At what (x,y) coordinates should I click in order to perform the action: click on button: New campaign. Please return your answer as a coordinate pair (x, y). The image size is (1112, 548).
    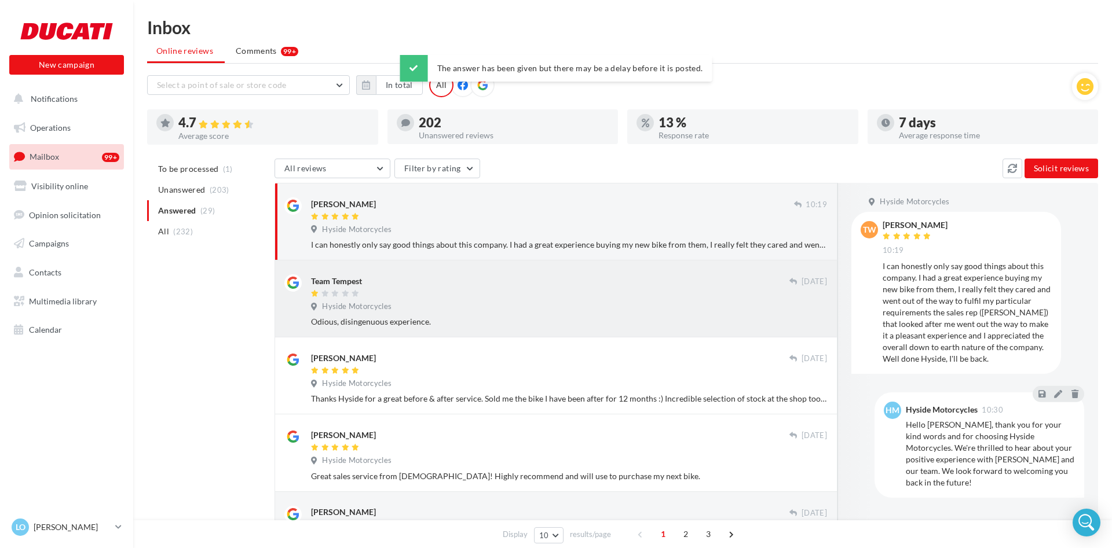
    Looking at the image, I should click on (67, 65).